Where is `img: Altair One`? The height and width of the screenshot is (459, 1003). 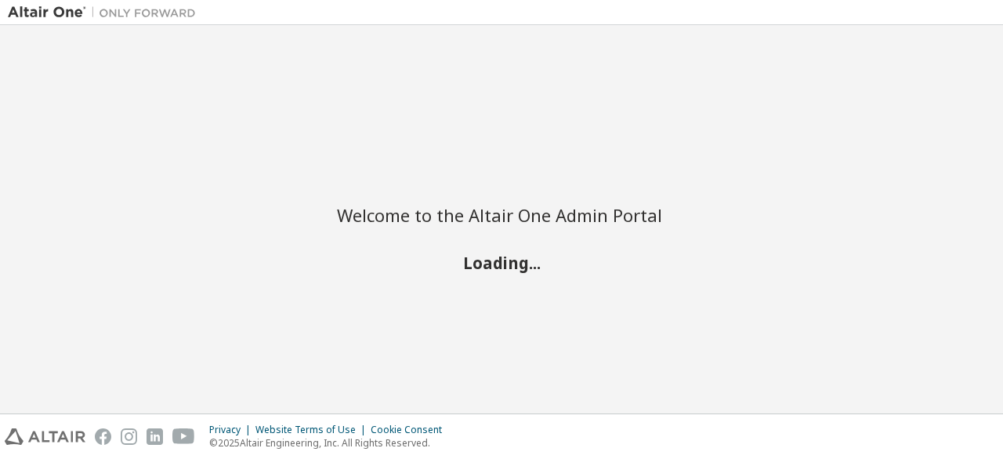
img: Altair One is located at coordinates (106, 13).